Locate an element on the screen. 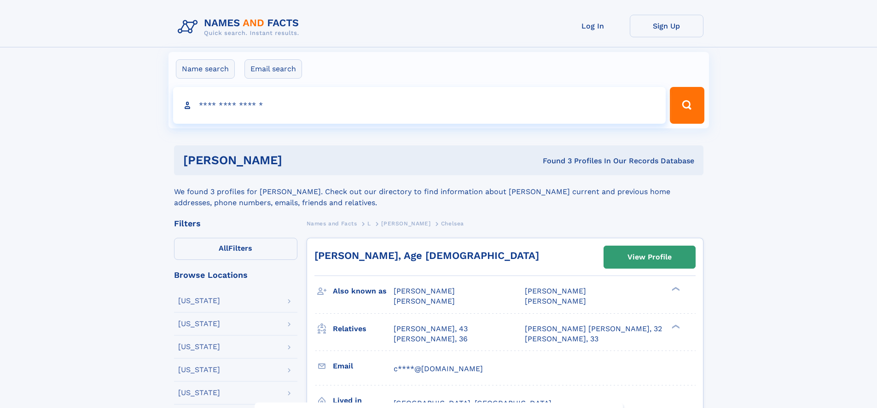 The height and width of the screenshot is (408, 877). label: Filters is located at coordinates (236, 249).